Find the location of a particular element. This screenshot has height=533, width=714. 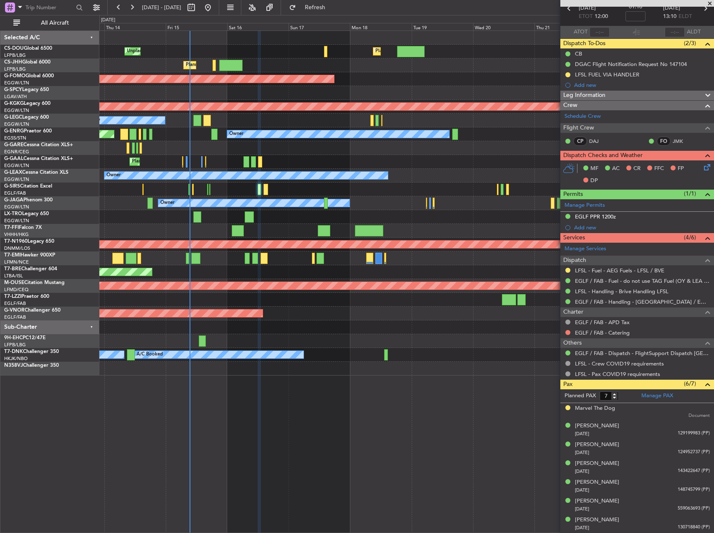

span: Dispatch is located at coordinates (574, 260).